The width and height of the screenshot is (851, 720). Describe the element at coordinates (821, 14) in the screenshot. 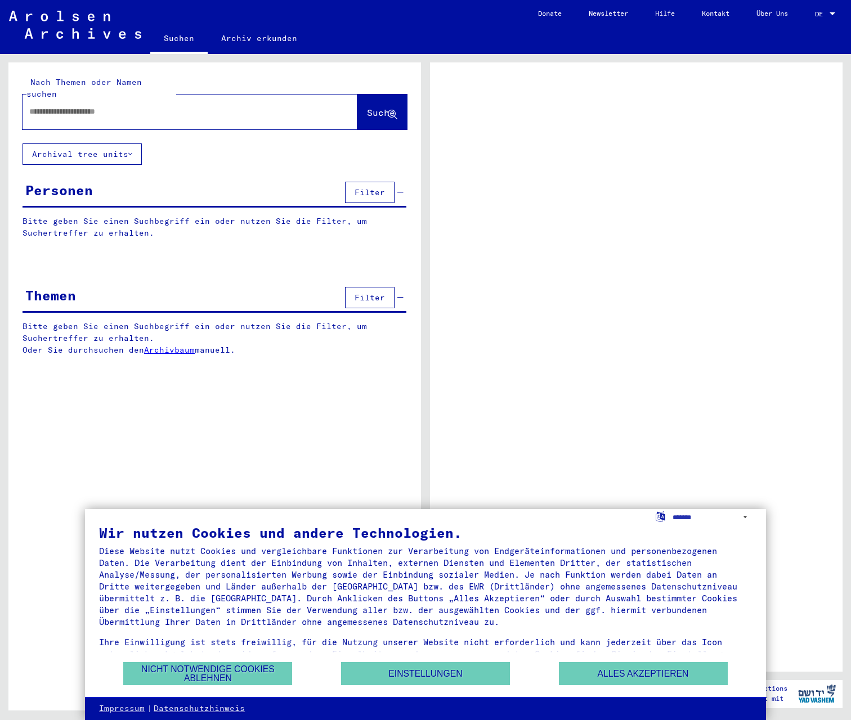

I see `span: DE` at that location.